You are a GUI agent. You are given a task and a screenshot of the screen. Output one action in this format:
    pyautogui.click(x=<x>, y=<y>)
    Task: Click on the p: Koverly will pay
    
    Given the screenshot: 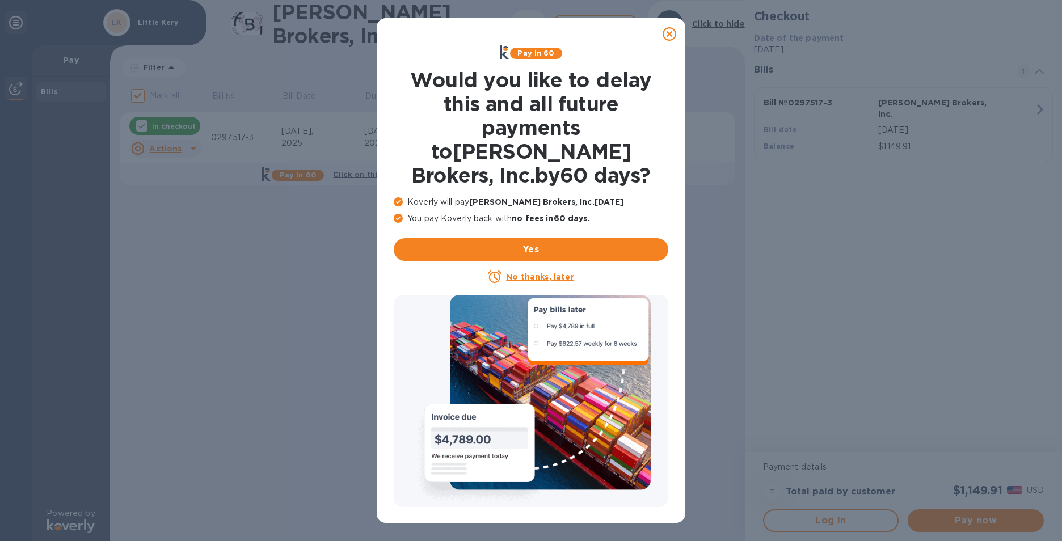 What is the action you would take?
    pyautogui.click(x=531, y=202)
    